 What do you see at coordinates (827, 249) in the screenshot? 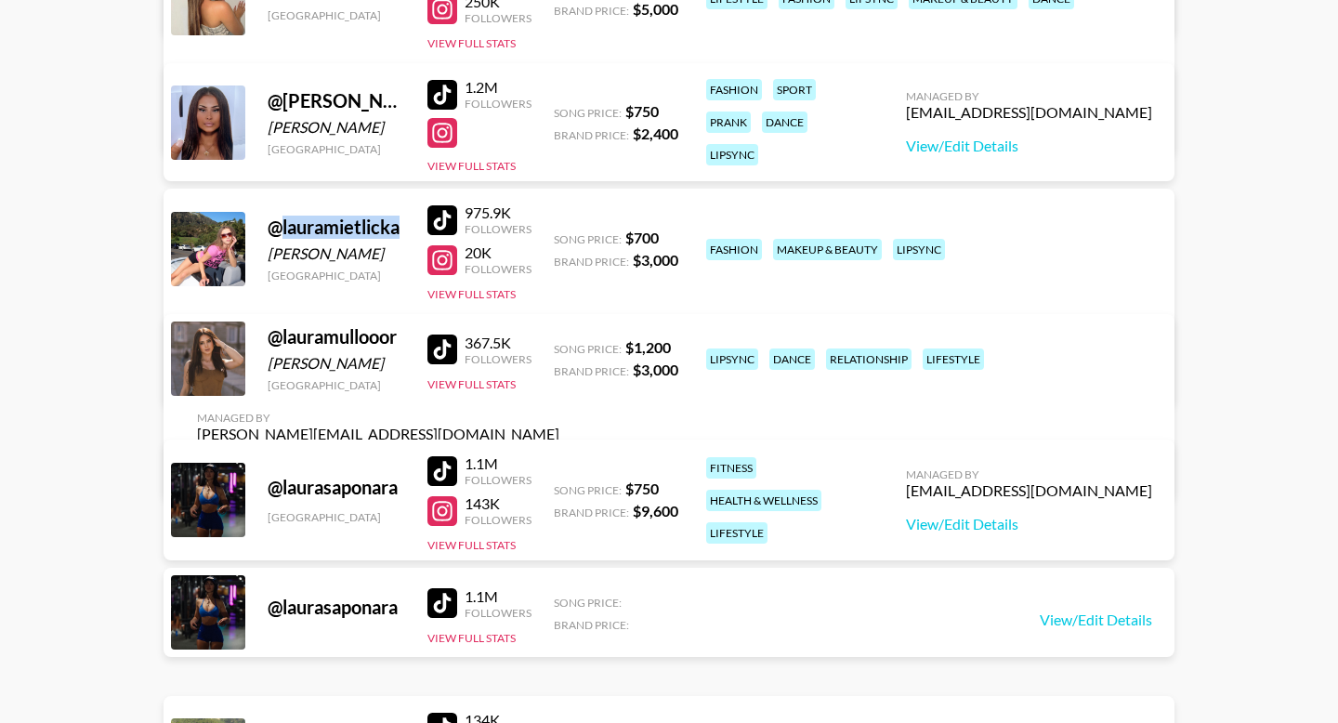
I see `div: makeup & beauty` at bounding box center [827, 249].